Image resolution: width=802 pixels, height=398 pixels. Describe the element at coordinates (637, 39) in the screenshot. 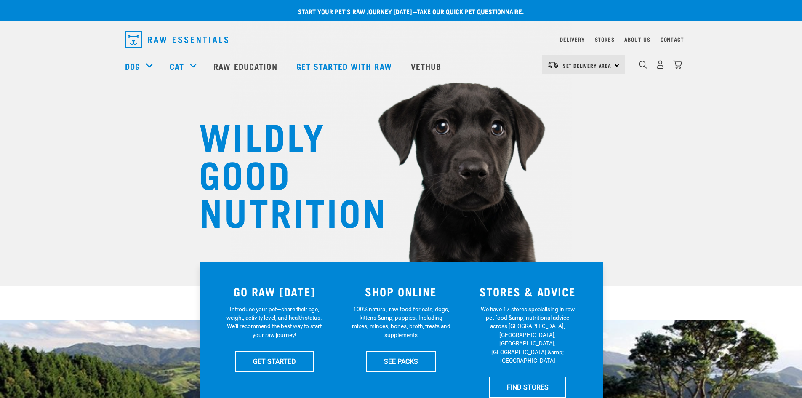

I see `a: About Us` at that location.